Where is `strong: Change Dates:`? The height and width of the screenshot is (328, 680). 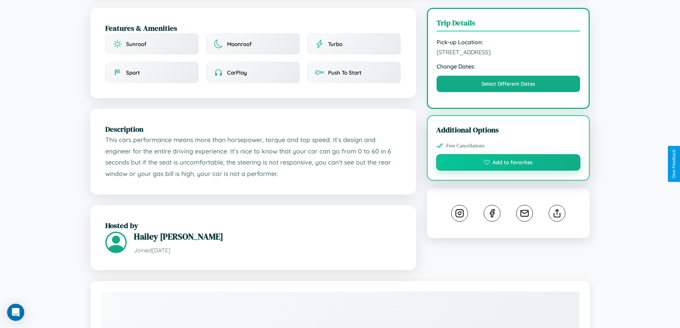 strong: Change Dates: is located at coordinates (508, 66).